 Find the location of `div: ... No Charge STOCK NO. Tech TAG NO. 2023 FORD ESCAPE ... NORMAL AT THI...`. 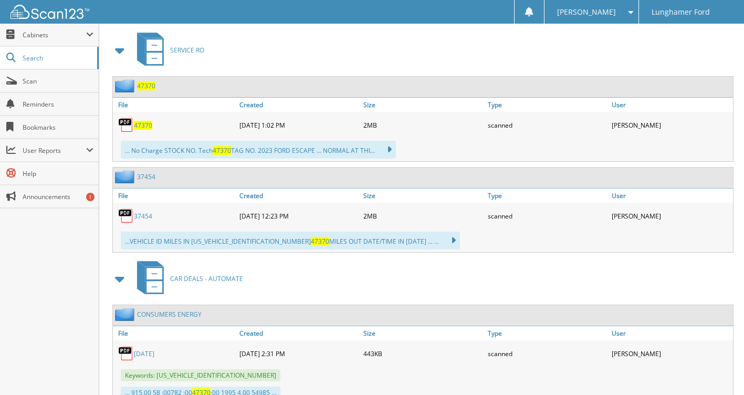

div: ... No Charge STOCK NO. Tech TAG NO. 2023 FORD ESCAPE ... NORMAL AT THI... is located at coordinates (258, 150).